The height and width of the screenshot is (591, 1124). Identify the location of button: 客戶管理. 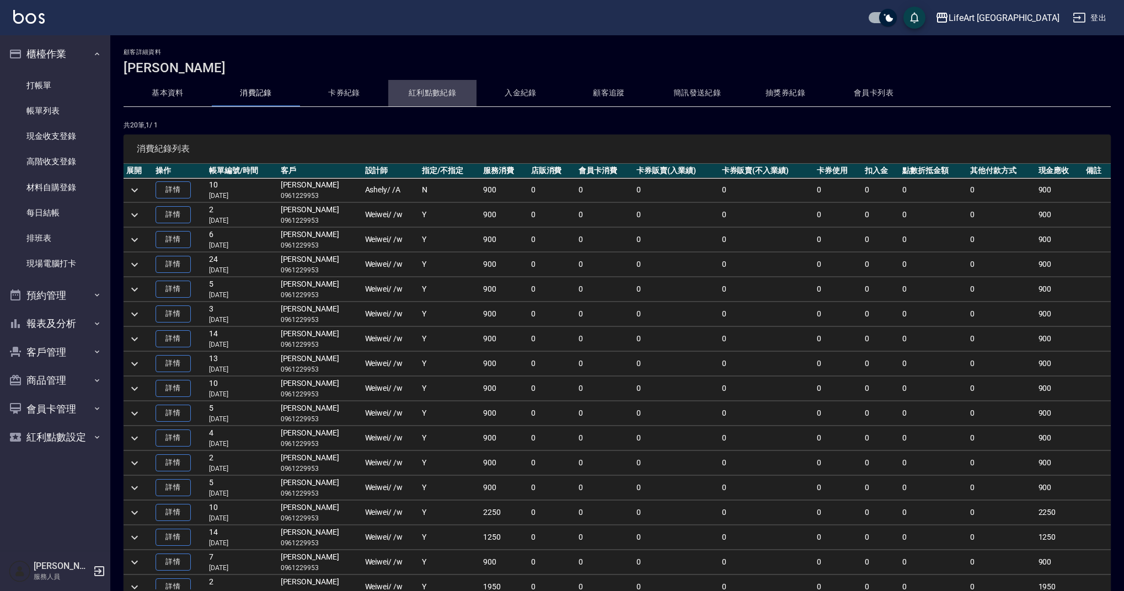
(55, 352).